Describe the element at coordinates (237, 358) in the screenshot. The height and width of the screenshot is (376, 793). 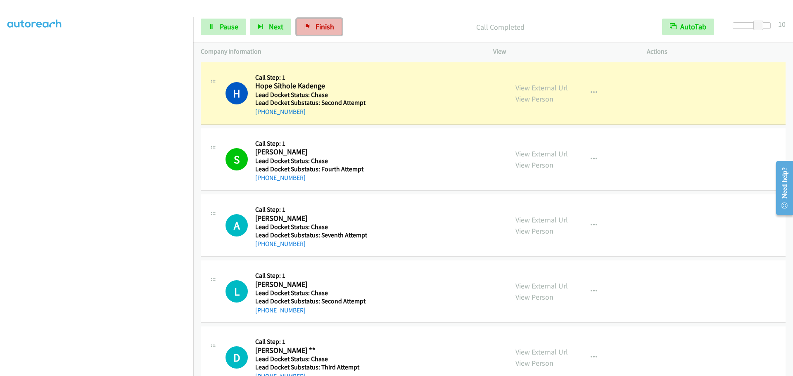
I see `h1: D` at that location.